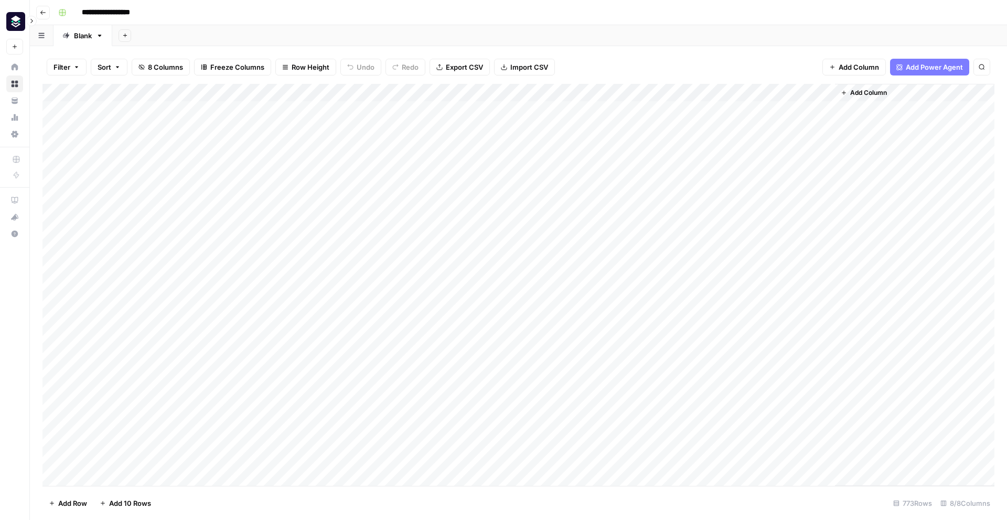  What do you see at coordinates (15, 67) in the screenshot?
I see `a: Home` at bounding box center [15, 67].